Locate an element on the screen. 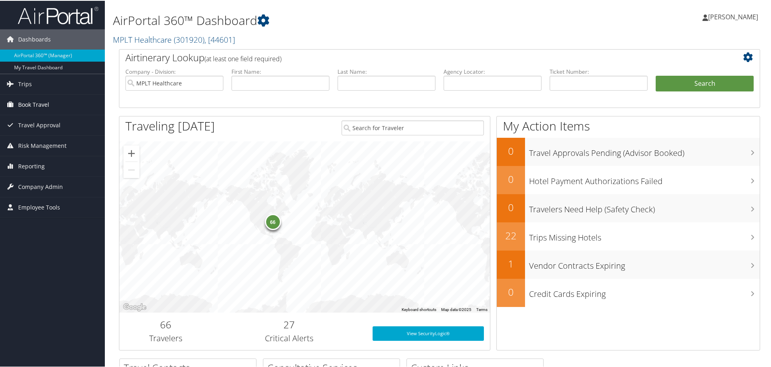 Image resolution: width=771 pixels, height=367 pixels. h2: Airtinerary Lookup is located at coordinates (413, 57).